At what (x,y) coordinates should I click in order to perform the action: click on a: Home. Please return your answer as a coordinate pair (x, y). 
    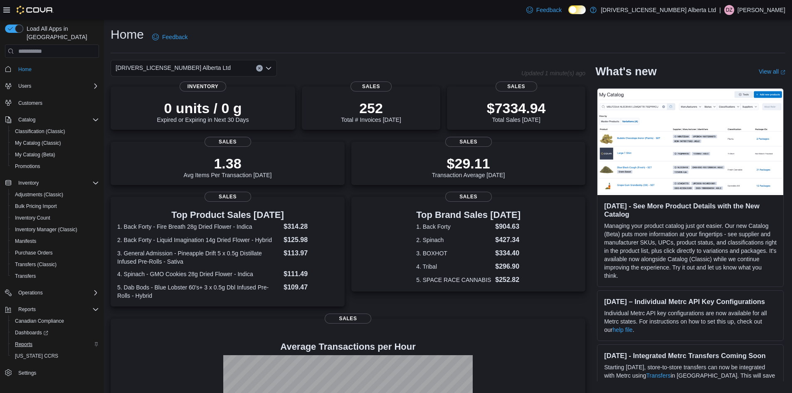
    Looking at the image, I should click on (25, 69).